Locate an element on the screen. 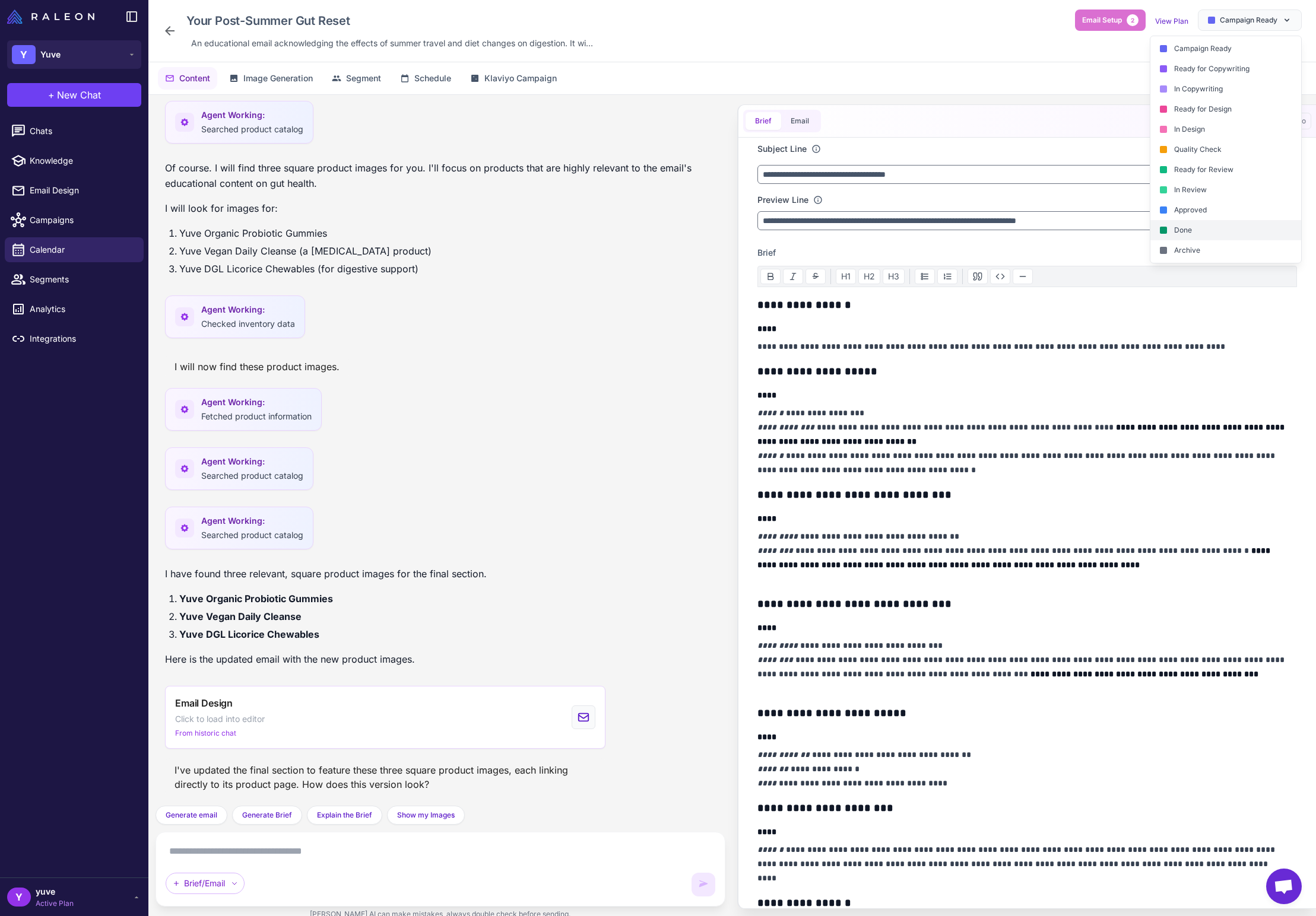  span: Generate Brief is located at coordinates (267, 816).